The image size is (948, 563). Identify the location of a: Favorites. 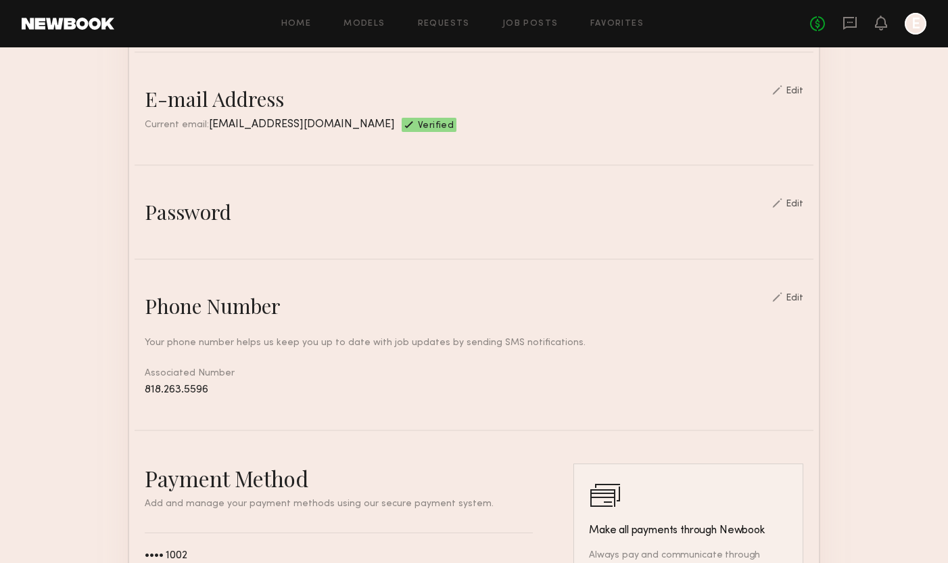
(617, 24).